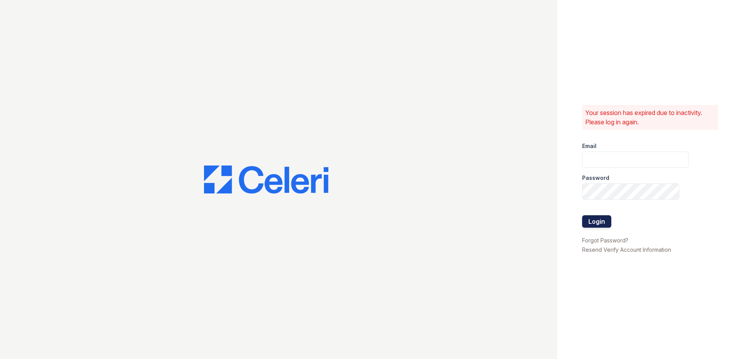 Image resolution: width=743 pixels, height=359 pixels. I want to click on a: Forgot Password?, so click(605, 240).